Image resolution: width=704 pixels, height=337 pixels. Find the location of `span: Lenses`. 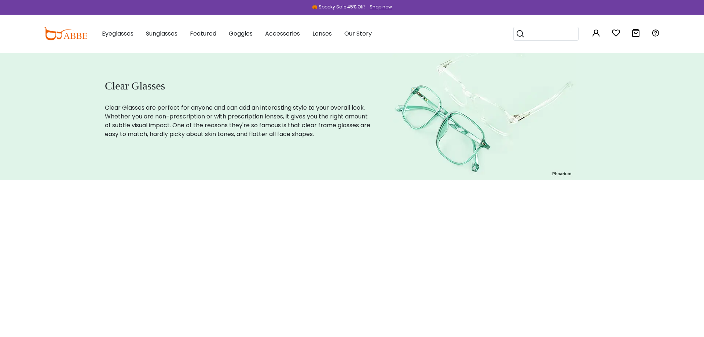

span: Lenses is located at coordinates (322, 33).